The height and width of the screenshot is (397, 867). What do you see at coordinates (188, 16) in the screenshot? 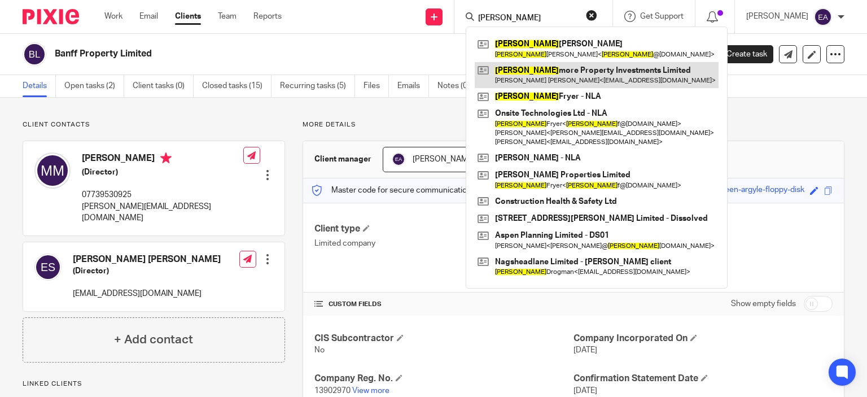
I see `a: Clients` at bounding box center [188, 16].